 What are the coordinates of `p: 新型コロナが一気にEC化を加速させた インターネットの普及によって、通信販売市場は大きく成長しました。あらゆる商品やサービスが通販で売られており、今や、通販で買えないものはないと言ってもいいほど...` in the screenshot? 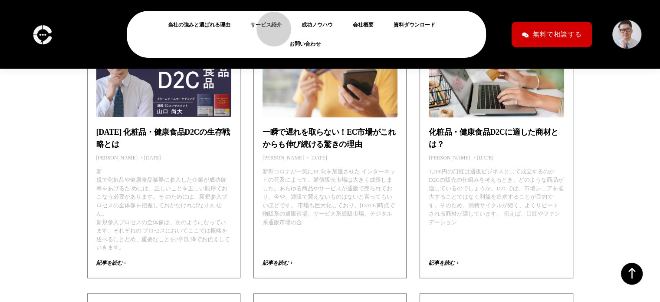 It's located at (330, 197).